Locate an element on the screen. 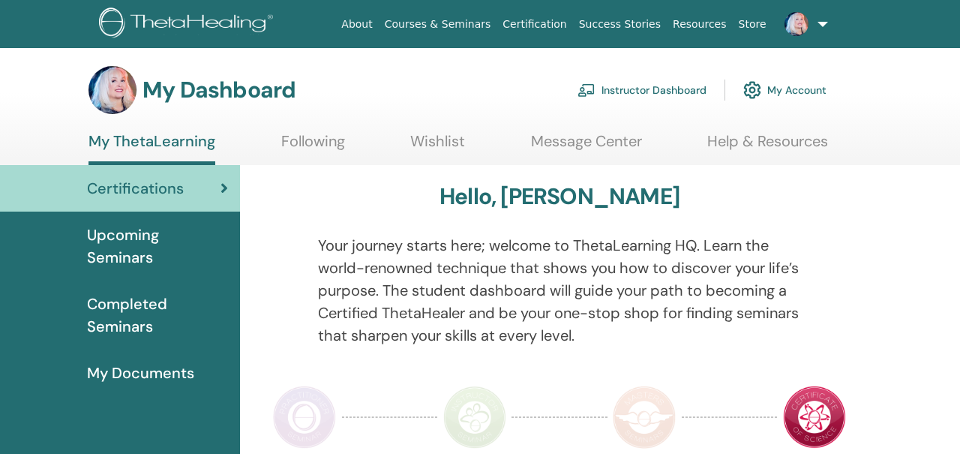 This screenshot has height=454, width=960. img: Instructor is located at coordinates (475, 417).